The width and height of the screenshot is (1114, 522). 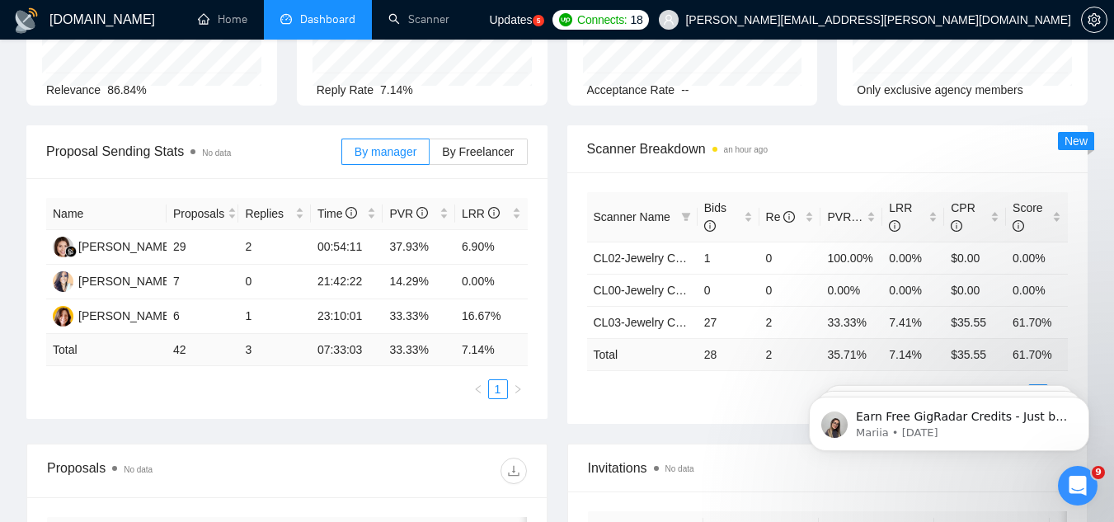 What do you see at coordinates (167, 471) in the screenshot?
I see `div: Proposals` at bounding box center [167, 471].